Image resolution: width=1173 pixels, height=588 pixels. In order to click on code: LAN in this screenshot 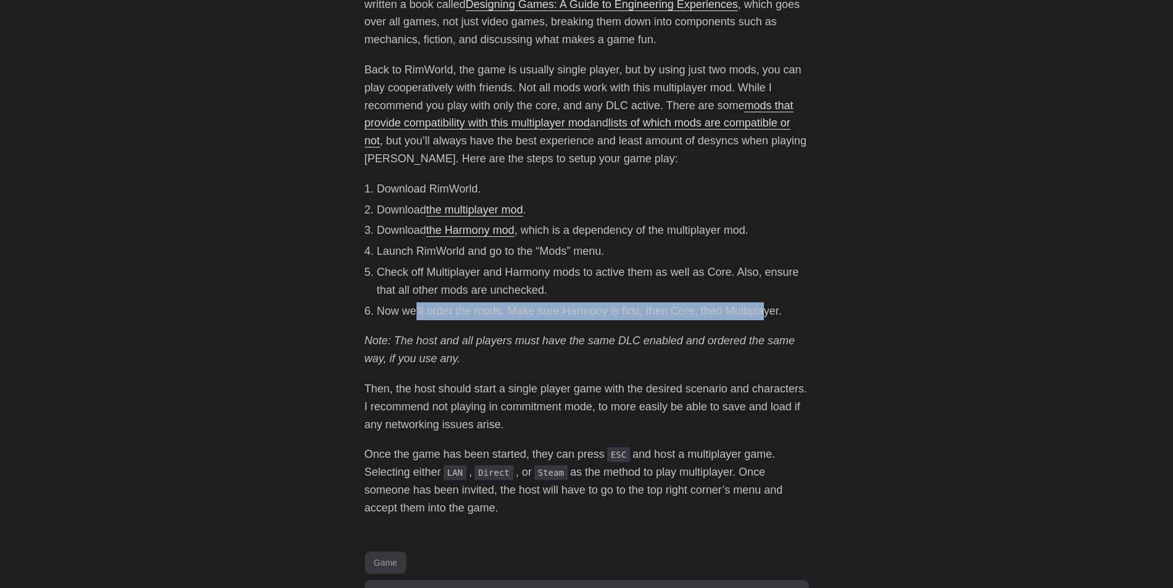, I will do `click(455, 473)`.